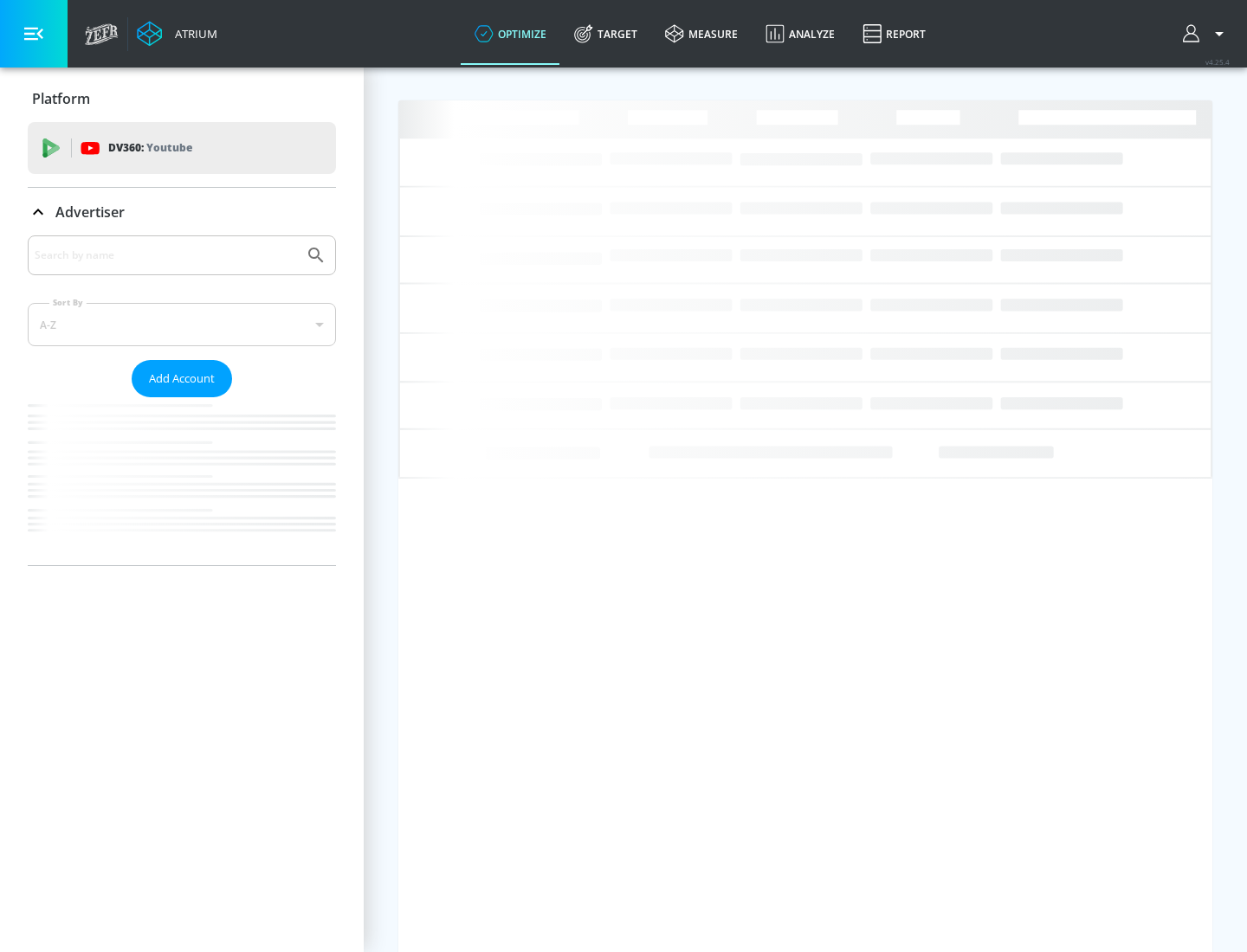  What do you see at coordinates (181, 148) in the screenshot?
I see `div: DV360: Youtube` at bounding box center [181, 148].